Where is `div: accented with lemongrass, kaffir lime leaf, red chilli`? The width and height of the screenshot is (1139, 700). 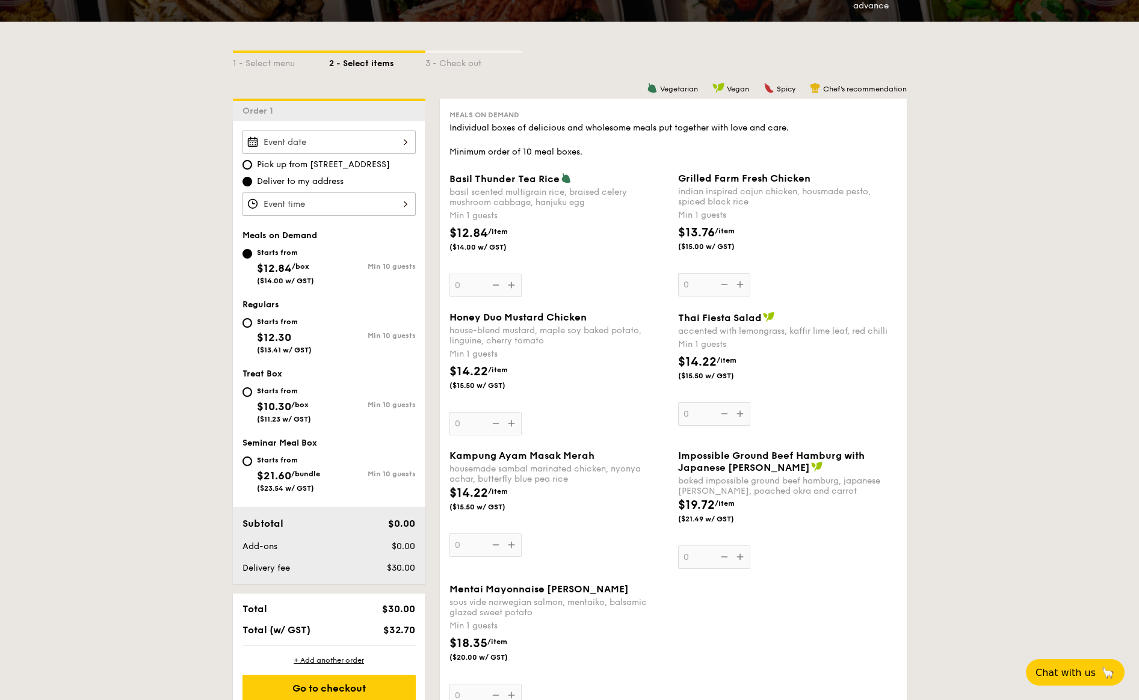
div: accented with lemongrass, kaffir lime leaf, red chilli is located at coordinates (787, 331).